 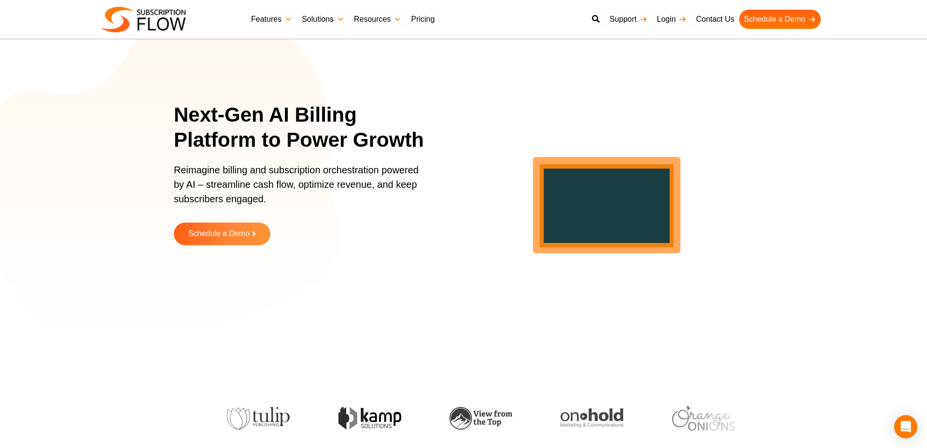 I want to click on img: Subscriptionflow, so click(x=143, y=19).